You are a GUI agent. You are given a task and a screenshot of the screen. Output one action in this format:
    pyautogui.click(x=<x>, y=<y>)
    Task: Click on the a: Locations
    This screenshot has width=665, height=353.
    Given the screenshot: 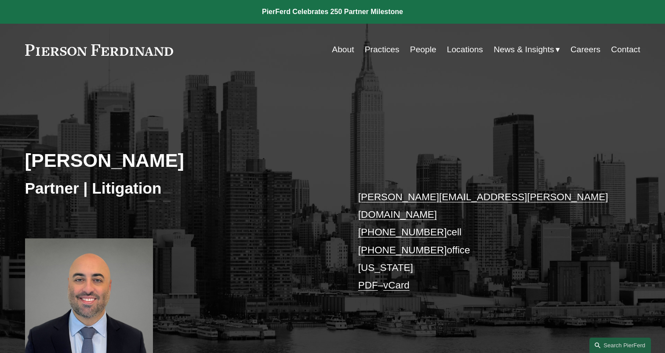 What is the action you would take?
    pyautogui.click(x=465, y=50)
    